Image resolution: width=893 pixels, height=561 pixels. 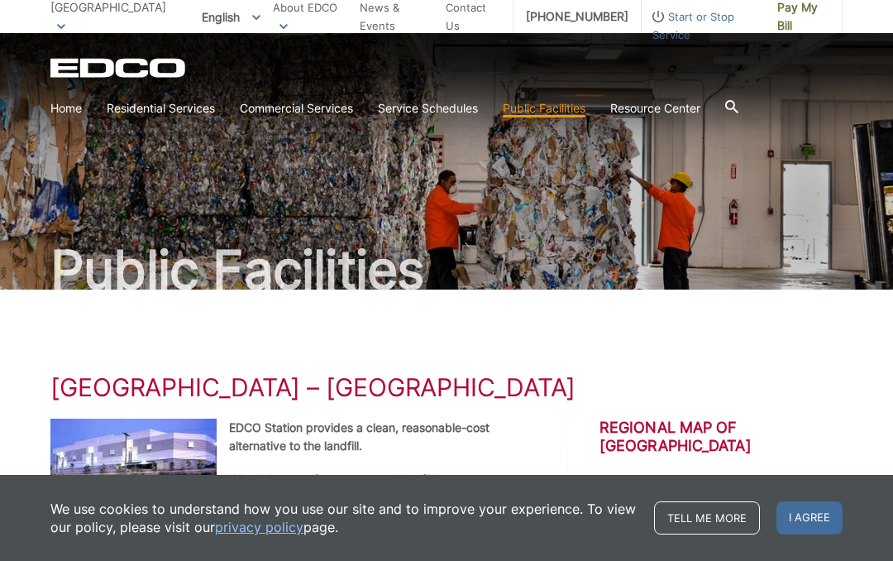 What do you see at coordinates (66, 108) in the screenshot?
I see `a: Home` at bounding box center [66, 108].